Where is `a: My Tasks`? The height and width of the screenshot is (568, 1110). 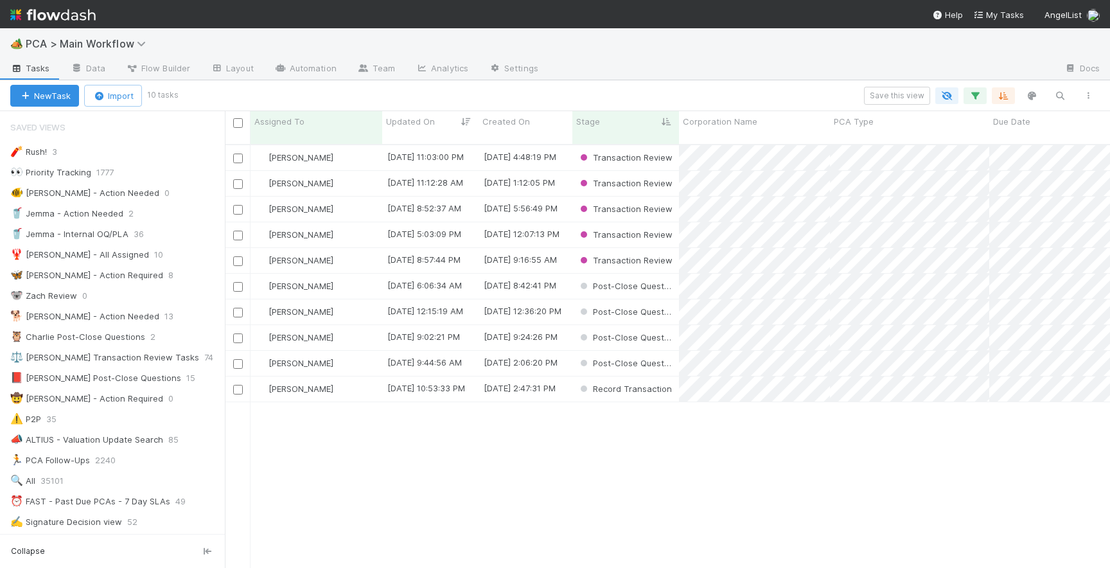
a: My Tasks is located at coordinates (998, 15).